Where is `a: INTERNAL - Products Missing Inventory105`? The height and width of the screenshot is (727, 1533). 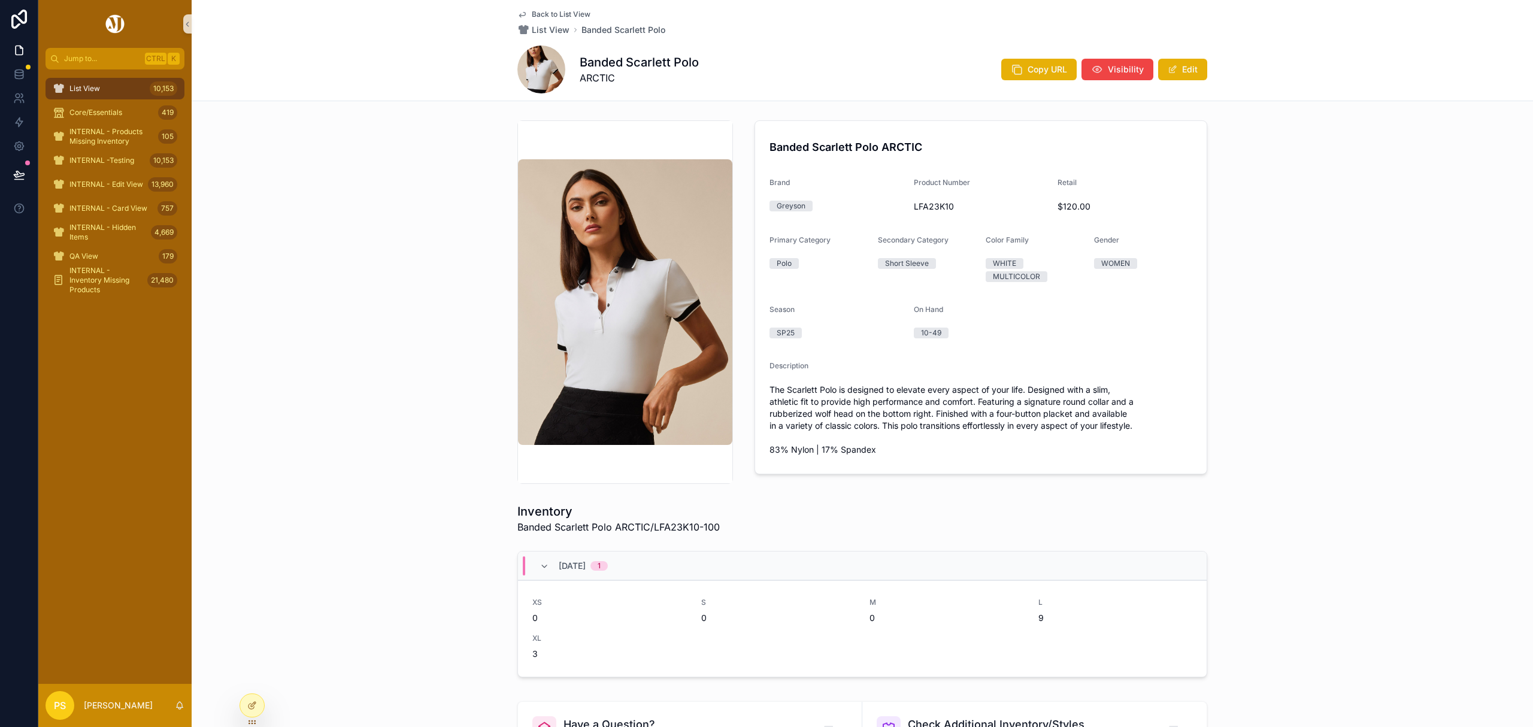 a: INTERNAL - Products Missing Inventory105 is located at coordinates (115, 137).